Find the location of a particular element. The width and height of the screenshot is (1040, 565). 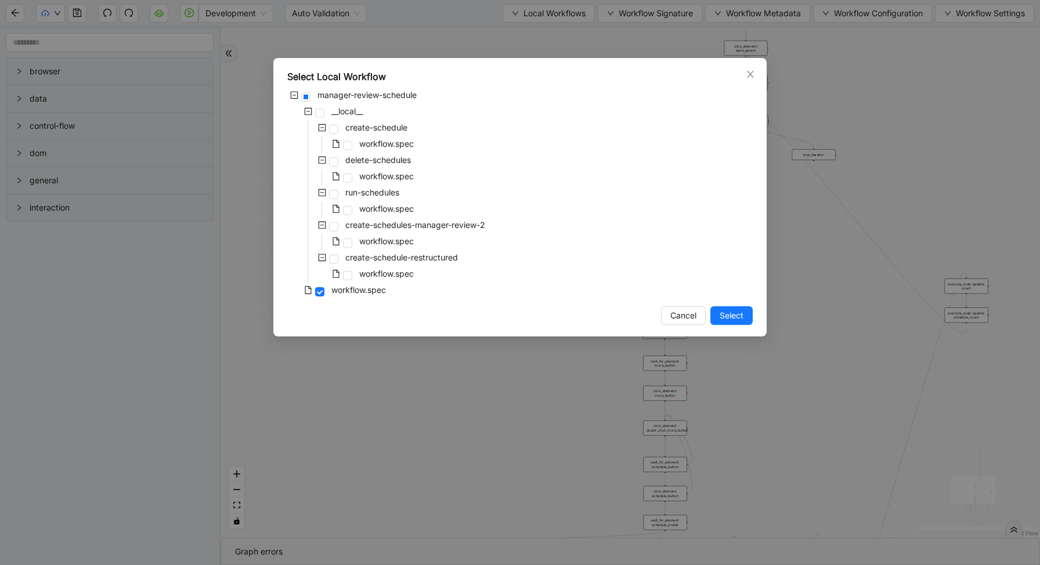

span: manager-review-schedule is located at coordinates (367, 95).